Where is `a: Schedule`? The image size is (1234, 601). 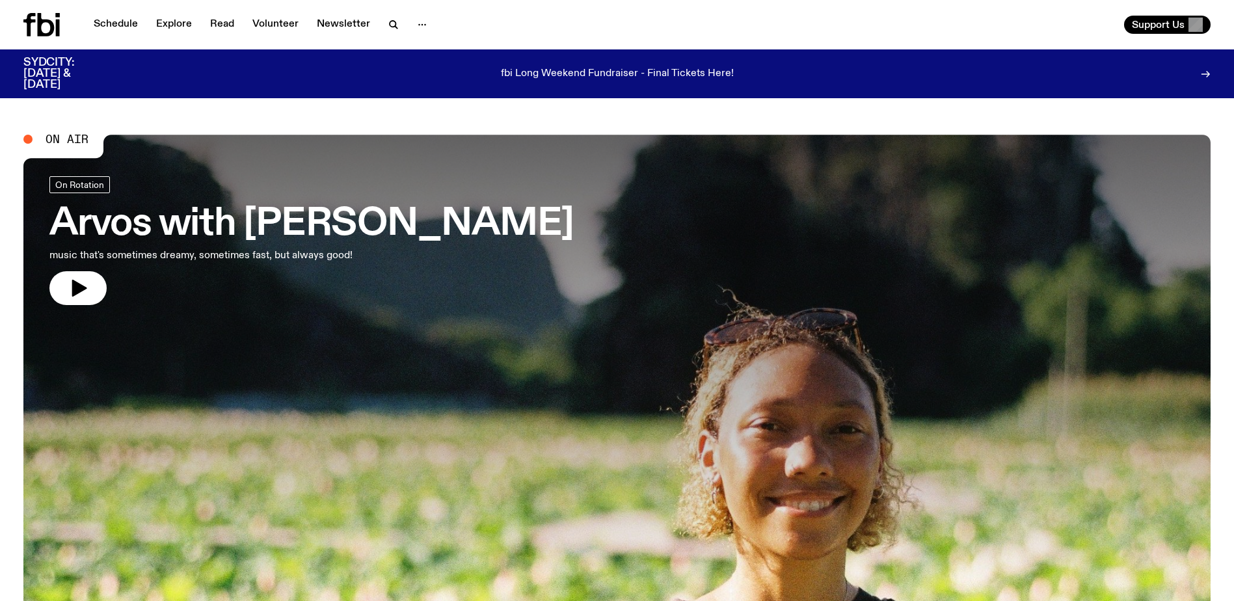
a: Schedule is located at coordinates (116, 25).